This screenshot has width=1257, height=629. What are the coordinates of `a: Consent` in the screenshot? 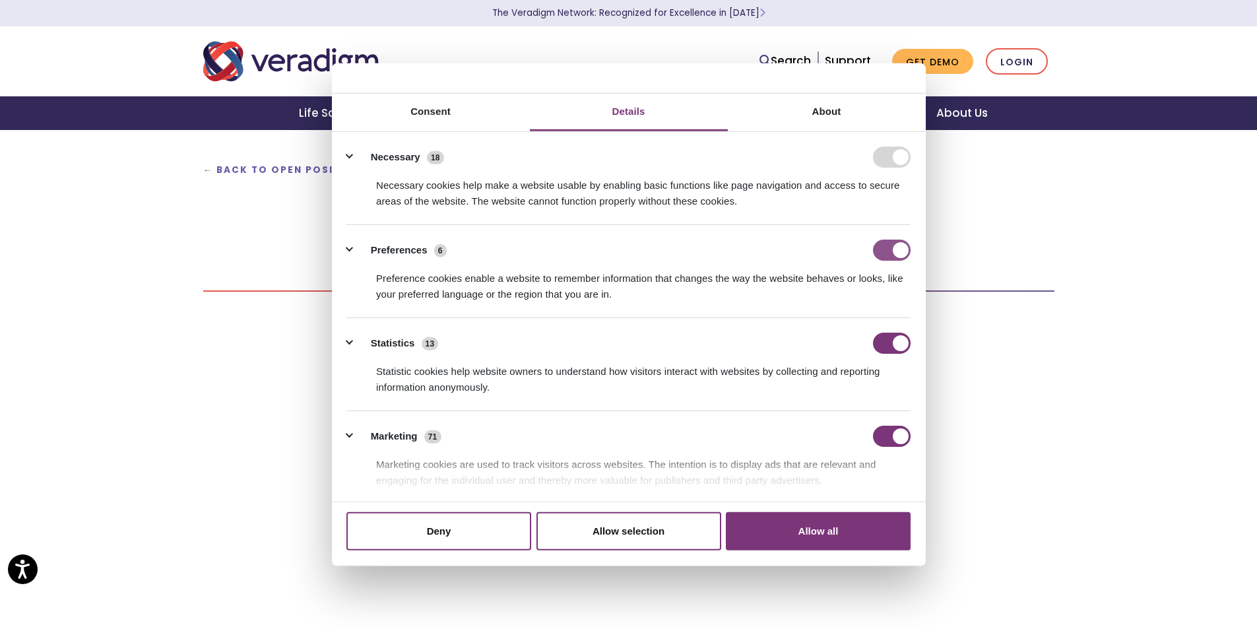 It's located at (431, 111).